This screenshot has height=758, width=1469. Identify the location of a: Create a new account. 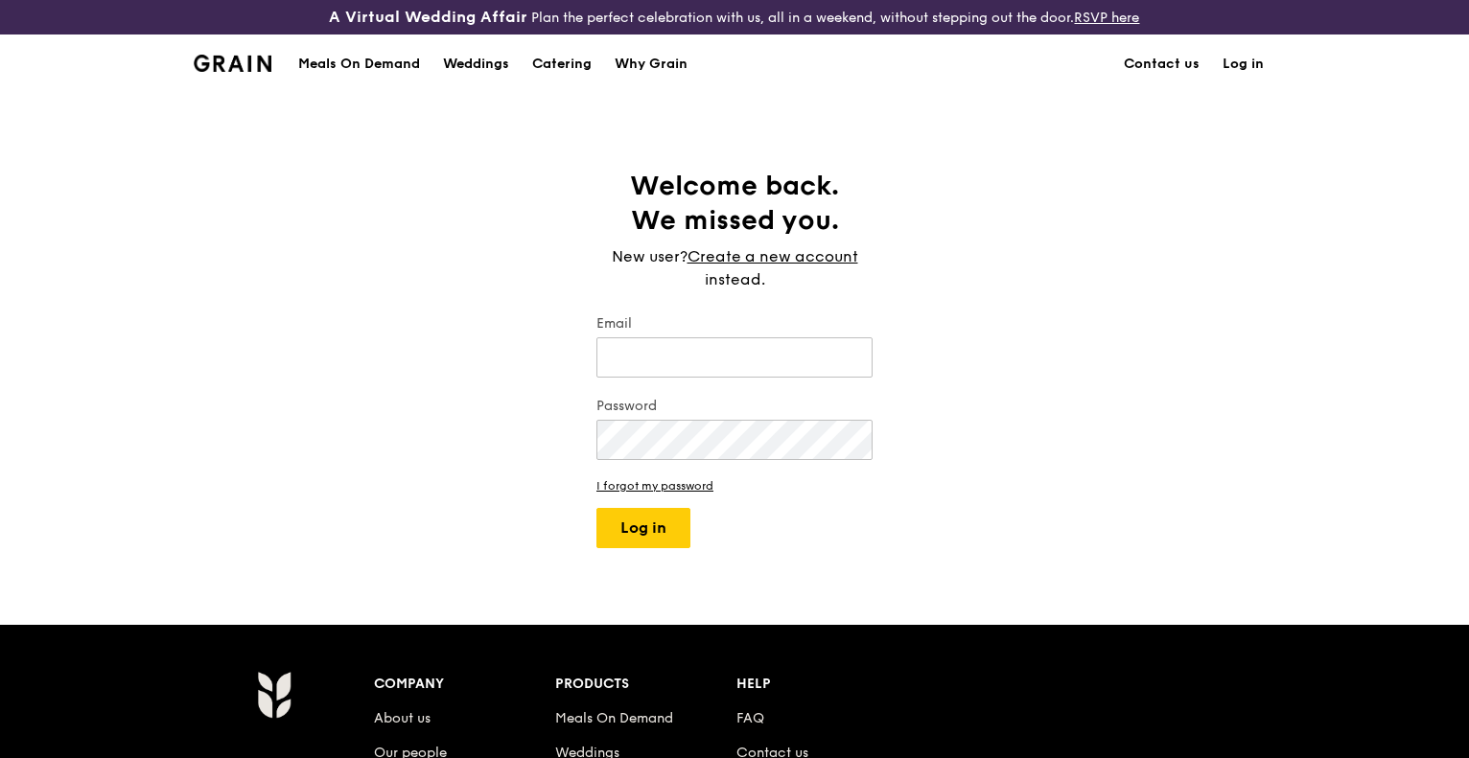
(773, 257).